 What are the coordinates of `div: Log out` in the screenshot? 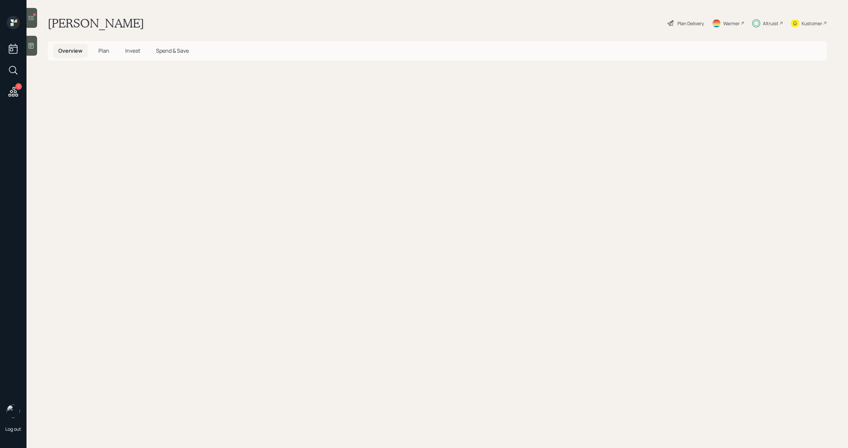 It's located at (13, 428).